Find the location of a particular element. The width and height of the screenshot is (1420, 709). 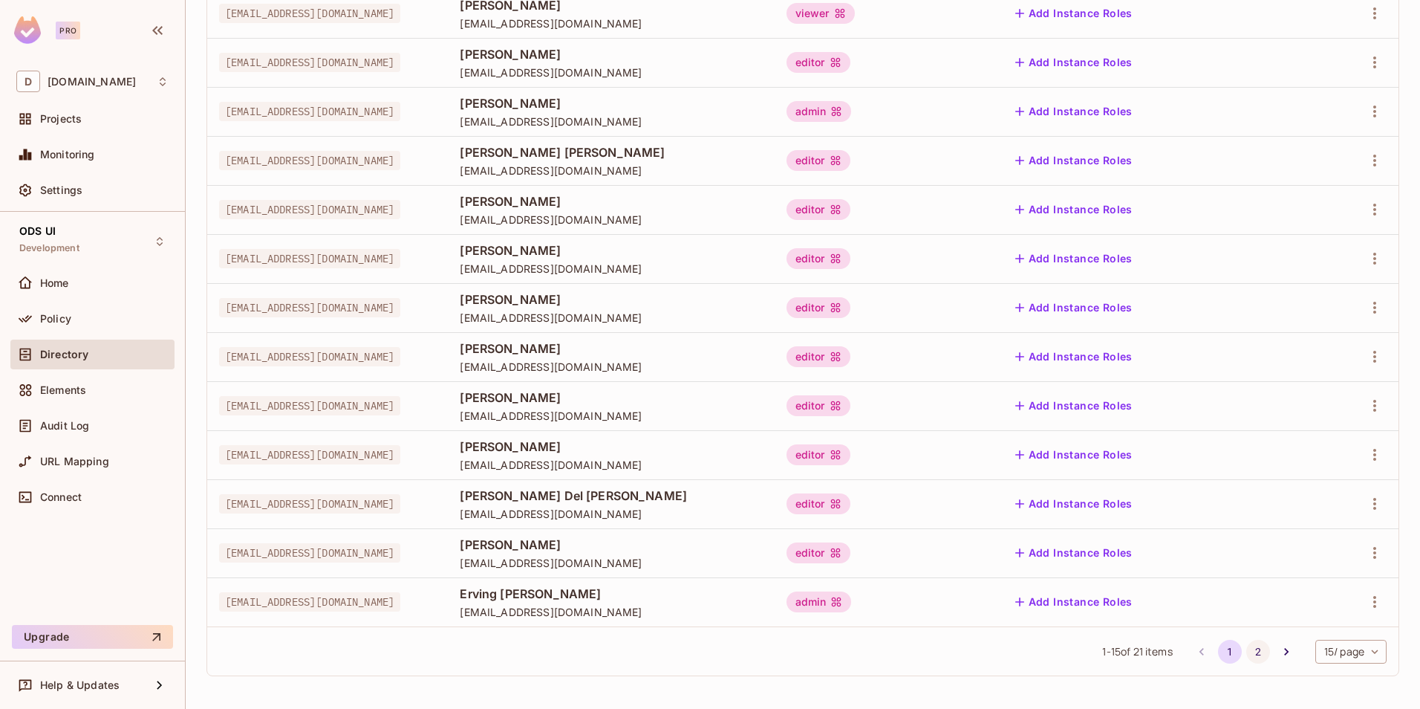

span: D is located at coordinates (28, 81).